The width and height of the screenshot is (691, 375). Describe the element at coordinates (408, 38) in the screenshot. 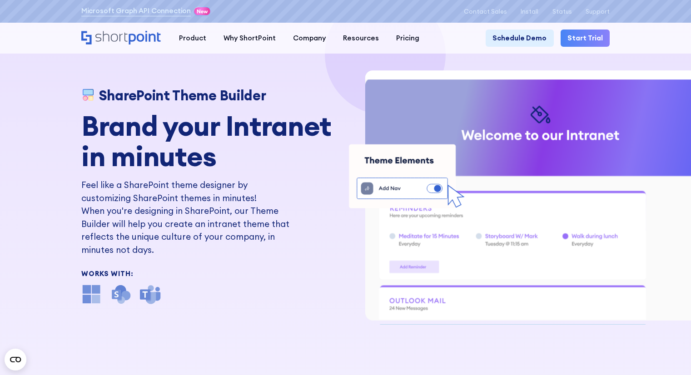

I see `a: Pricing` at that location.